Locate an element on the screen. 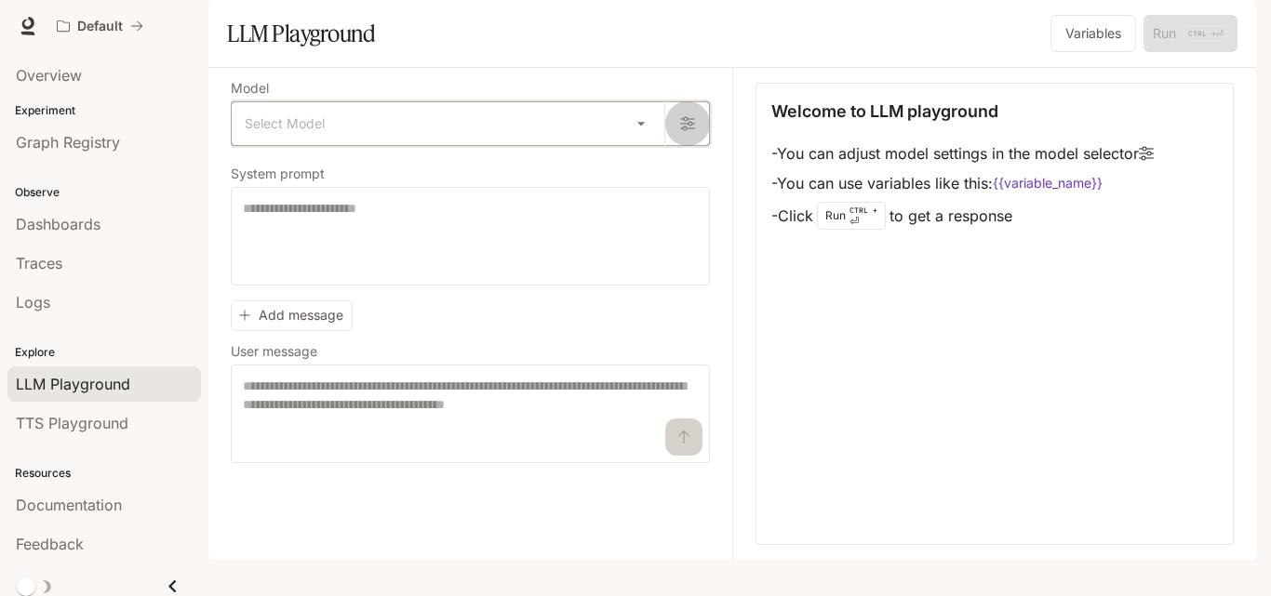 Image resolution: width=1271 pixels, height=596 pixels. p: System prompt is located at coordinates (277, 174).